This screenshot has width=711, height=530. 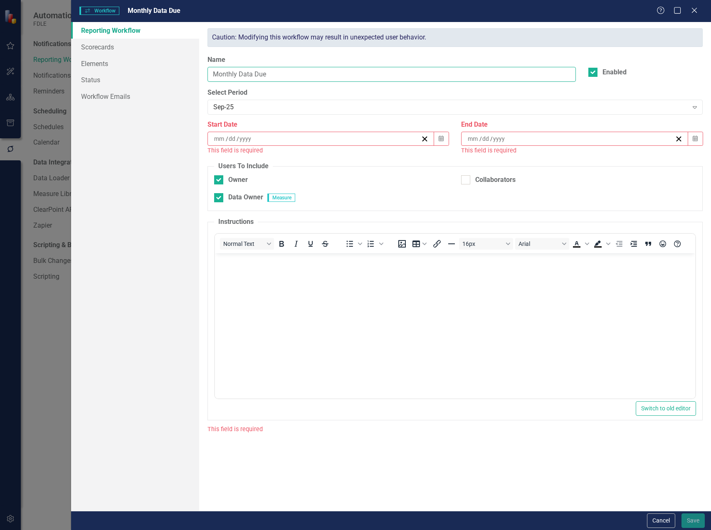 What do you see at coordinates (328, 125) in the screenshot?
I see `div: Start Date` at bounding box center [328, 125].